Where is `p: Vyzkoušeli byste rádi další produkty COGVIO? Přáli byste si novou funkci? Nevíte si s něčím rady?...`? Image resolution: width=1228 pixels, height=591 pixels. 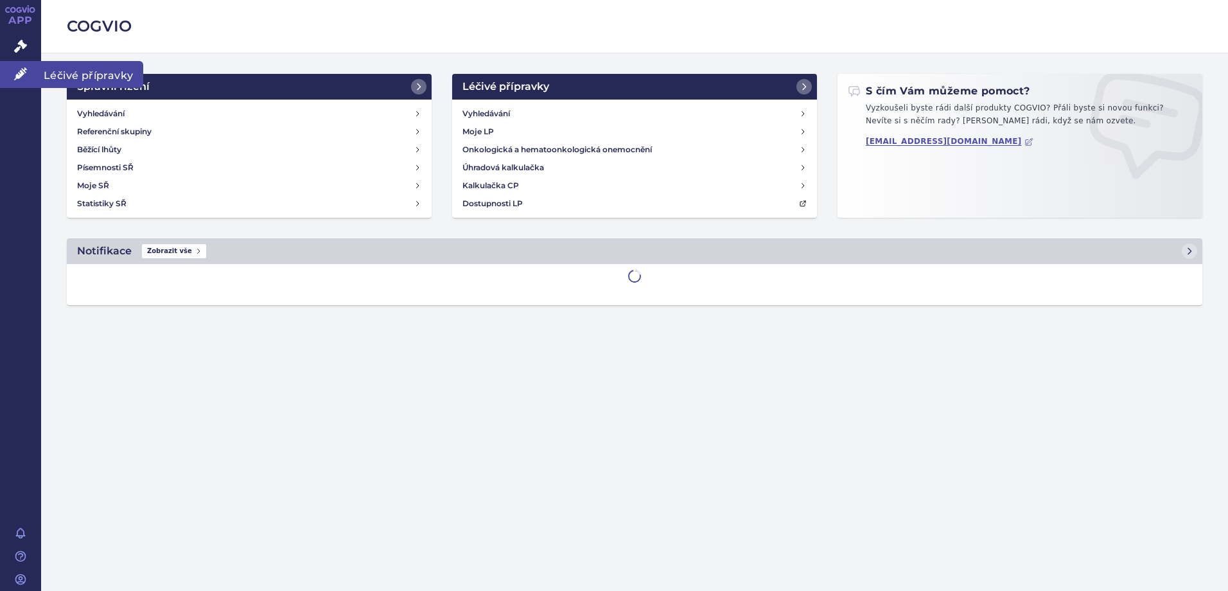 p: Vyzkoušeli byste rádi další produkty COGVIO? Přáli byste si novou funkci? Nevíte si s něčím rady?... is located at coordinates (1020, 117).